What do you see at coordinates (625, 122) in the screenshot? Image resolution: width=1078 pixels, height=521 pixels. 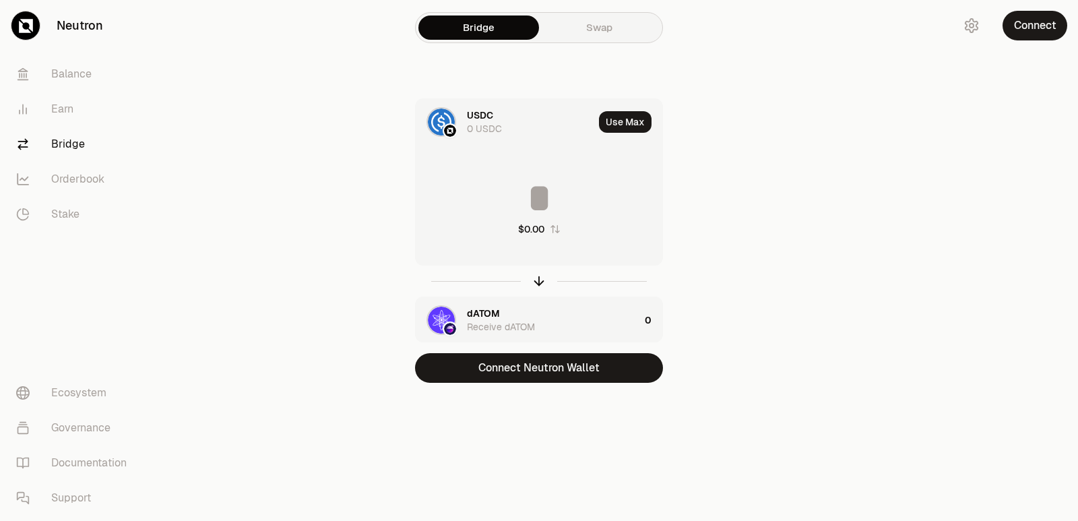 I see `button: Use Max` at bounding box center [625, 122].